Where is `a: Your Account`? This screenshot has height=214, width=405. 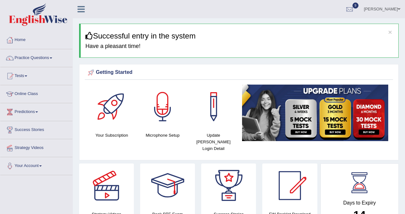
a: Your Account is located at coordinates (36, 165).